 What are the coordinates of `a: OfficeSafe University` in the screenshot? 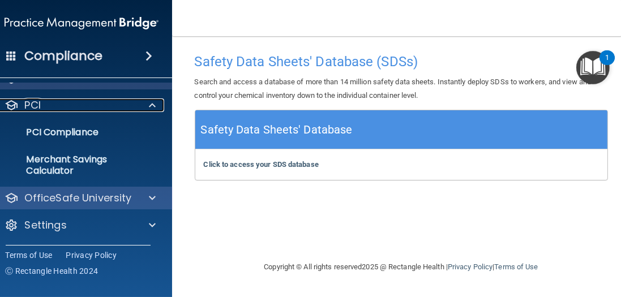 It's located at (80, 198).